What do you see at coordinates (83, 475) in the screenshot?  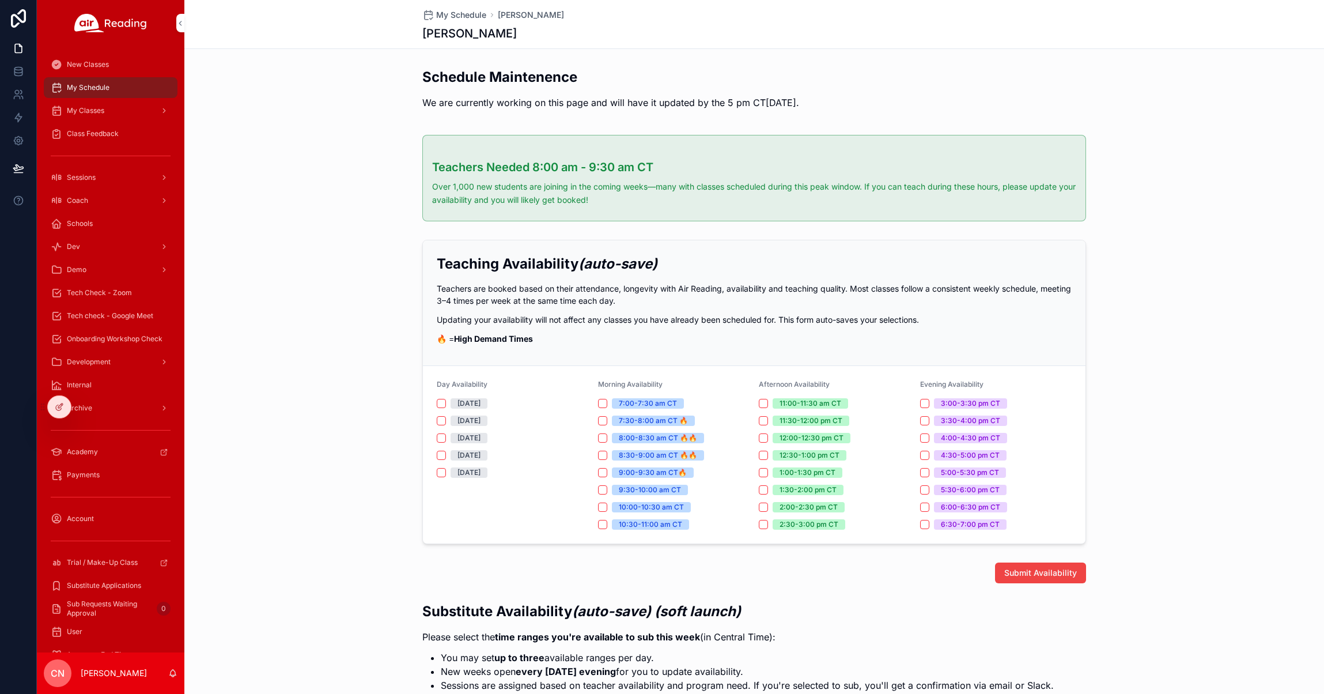 I see `span: Payments` at bounding box center [83, 475].